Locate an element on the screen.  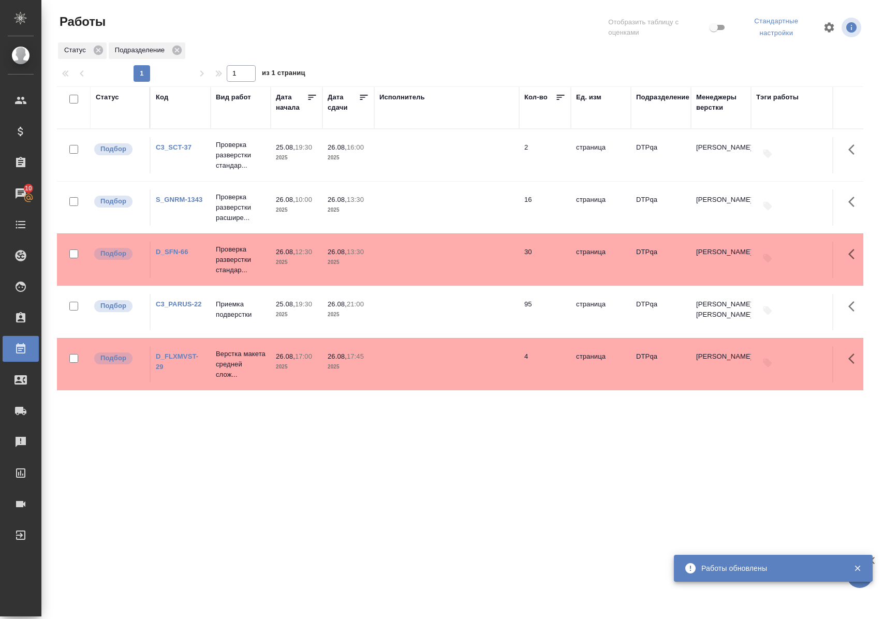
p: 16:00 is located at coordinates (355, 147).